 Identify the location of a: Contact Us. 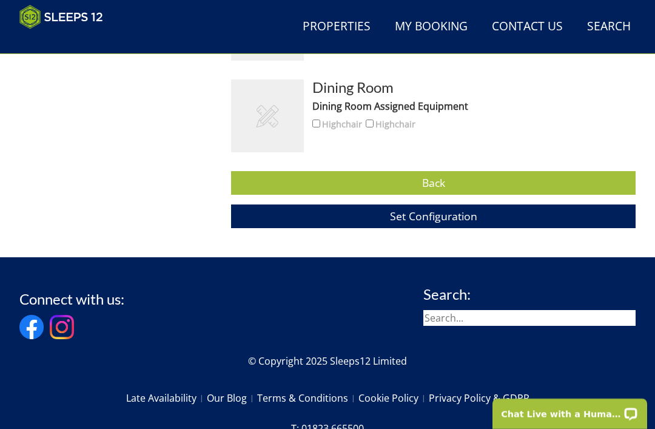
(527, 27).